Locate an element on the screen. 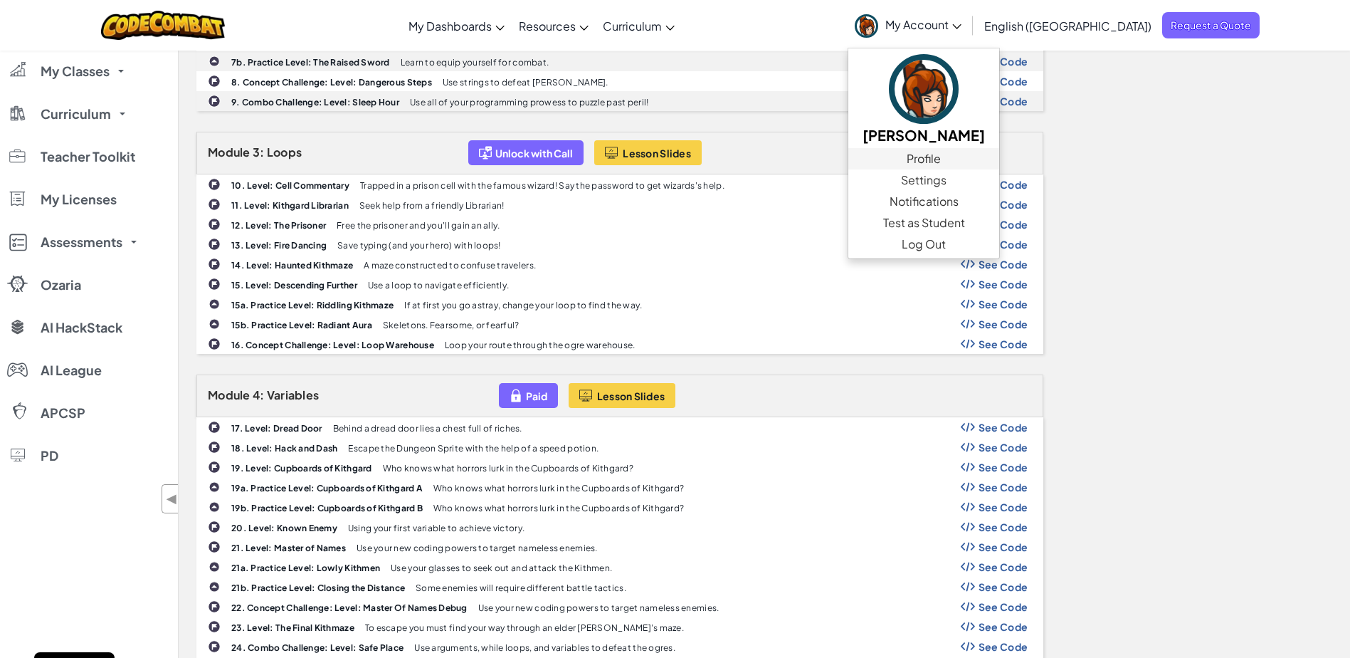  b: 21. Level: Master of Names is located at coordinates (288, 547).